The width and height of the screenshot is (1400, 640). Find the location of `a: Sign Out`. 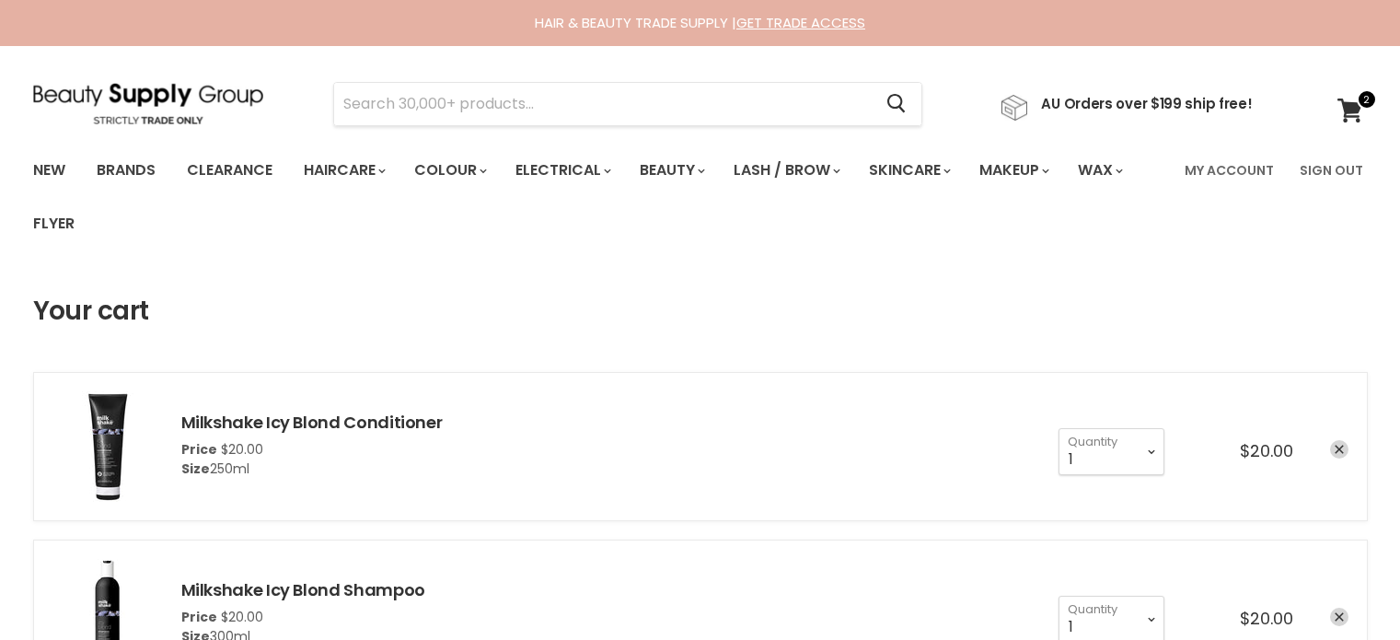

a: Sign Out is located at coordinates (1331, 170).